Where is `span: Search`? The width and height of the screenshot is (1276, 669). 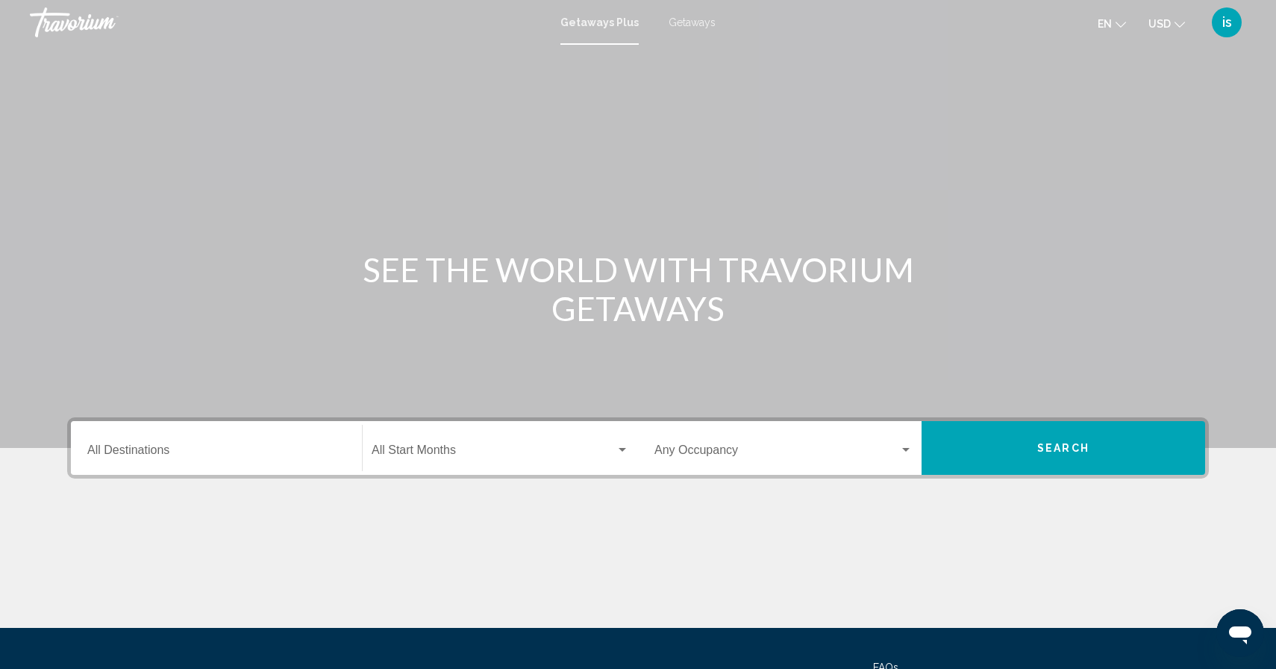
span: Search is located at coordinates (1063, 448).